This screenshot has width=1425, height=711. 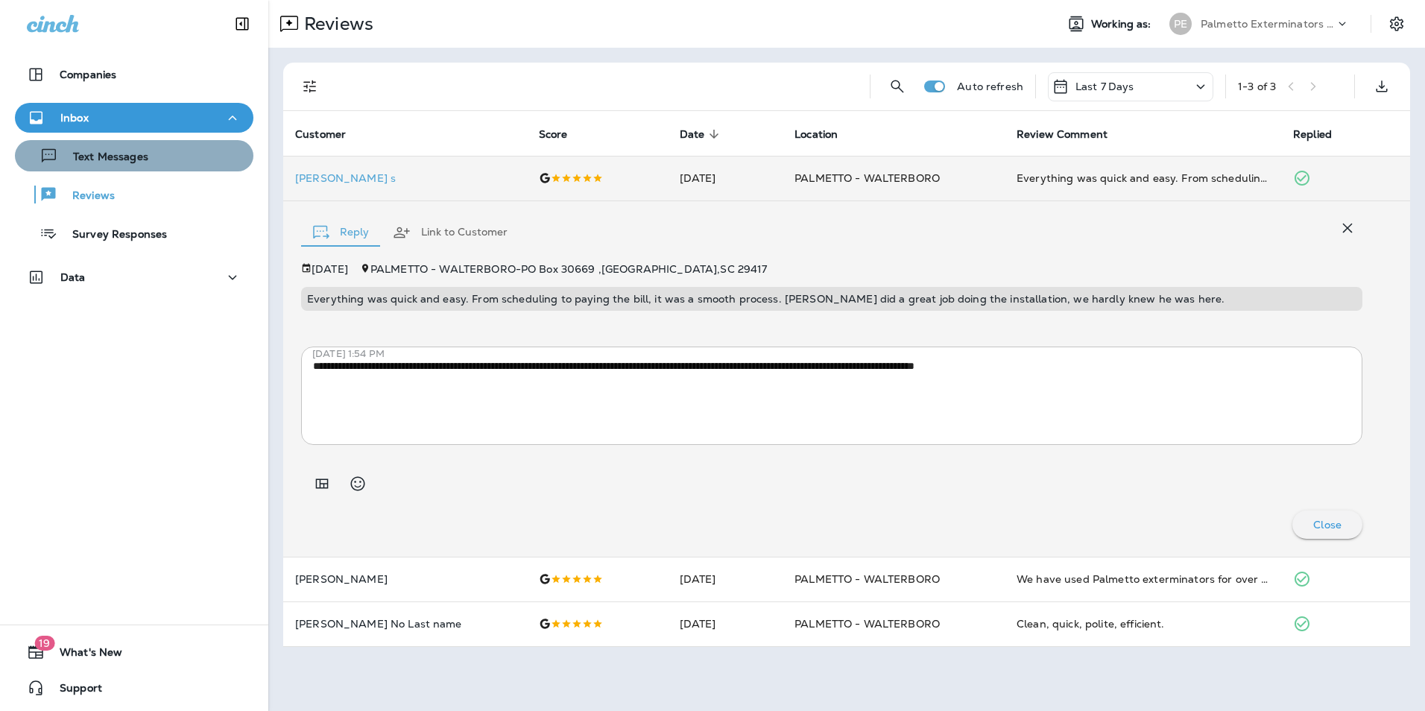 What do you see at coordinates (1327, 525) in the screenshot?
I see `button: Close` at bounding box center [1327, 525].